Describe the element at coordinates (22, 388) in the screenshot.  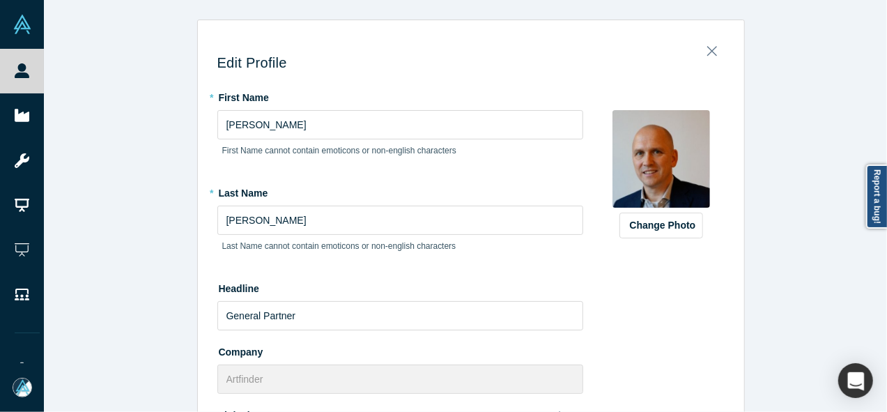
I see `img: Mia Scott's Account` at that location.